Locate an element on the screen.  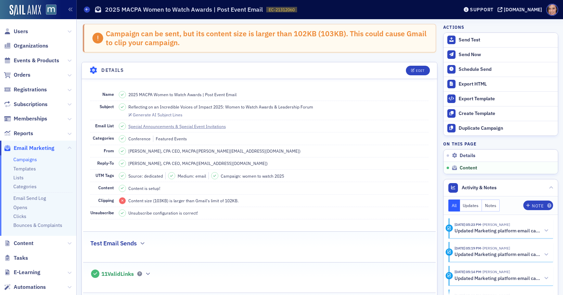
button: Send Now is located at coordinates (501, 54).